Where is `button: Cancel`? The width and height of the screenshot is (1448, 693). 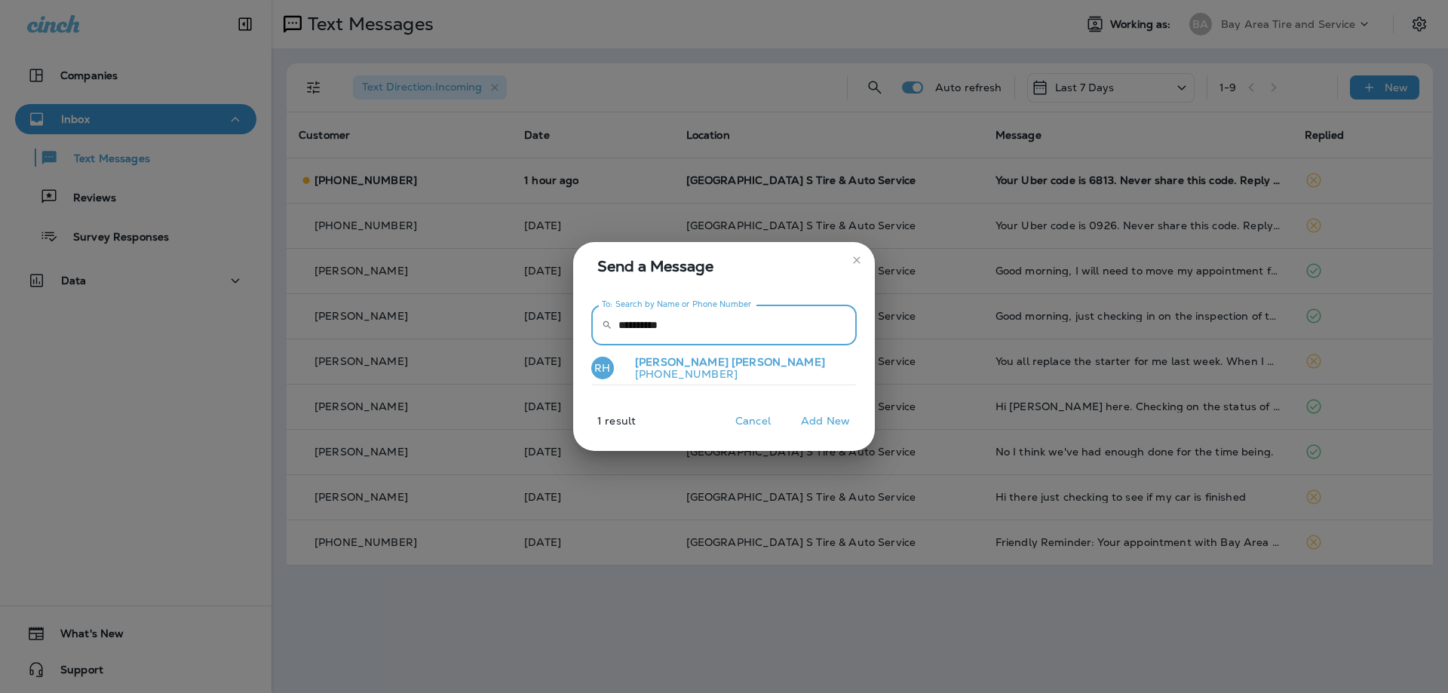
button: Cancel is located at coordinates (753, 421).